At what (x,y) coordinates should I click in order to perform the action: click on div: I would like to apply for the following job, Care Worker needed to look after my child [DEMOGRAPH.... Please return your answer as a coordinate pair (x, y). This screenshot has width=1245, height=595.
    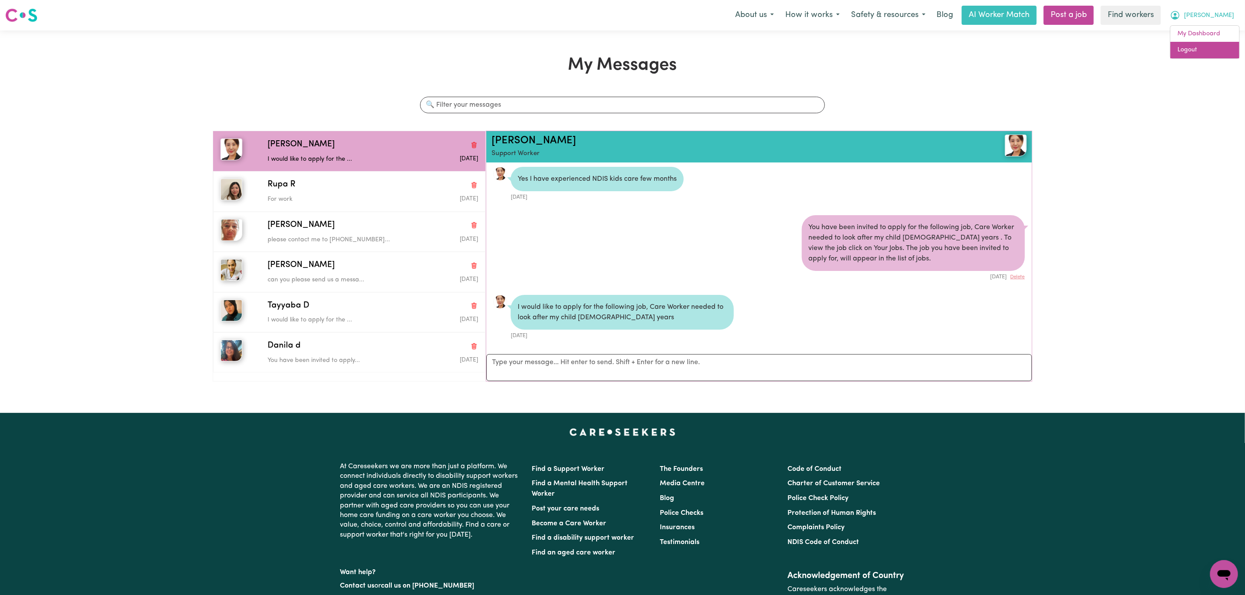
    Looking at the image, I should click on (622, 312).